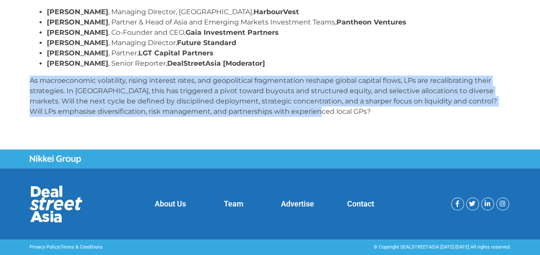 This screenshot has height=255, width=540. Describe the element at coordinates (279, 22) in the screenshot. I see `li: , Partner & Head of Asia and Emerging Markets Investment Teams,` at that location.